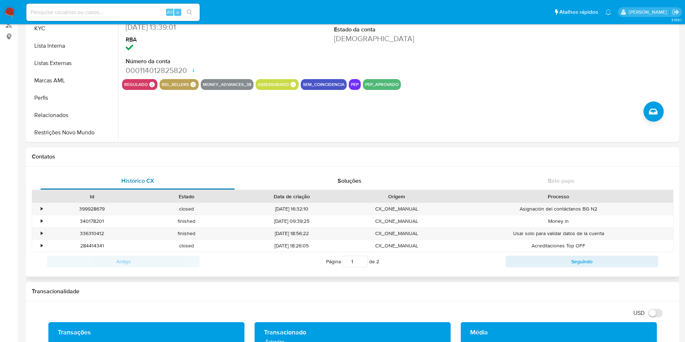  I want to click on input: Pesquise usuários ou casos..., so click(113, 12).